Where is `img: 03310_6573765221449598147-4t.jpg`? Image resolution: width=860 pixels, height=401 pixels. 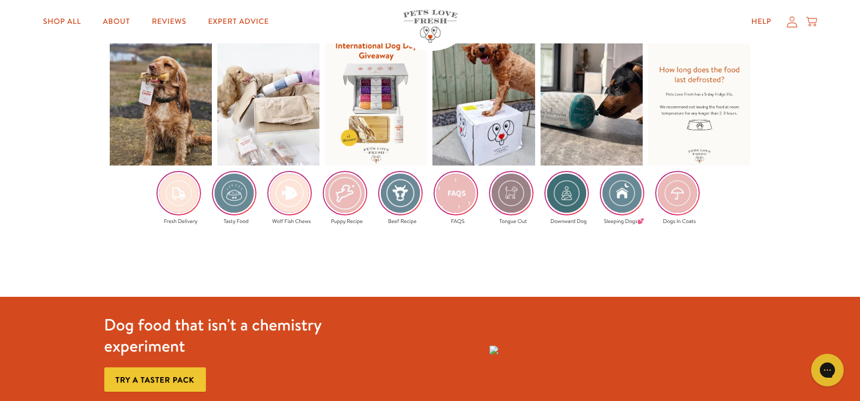
img: 03310_6573765221449598147-4t.jpg is located at coordinates (677, 193).